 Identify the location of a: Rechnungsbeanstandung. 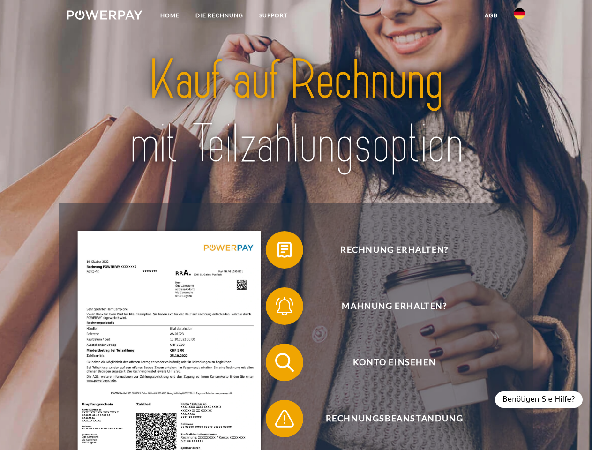
(388, 419).